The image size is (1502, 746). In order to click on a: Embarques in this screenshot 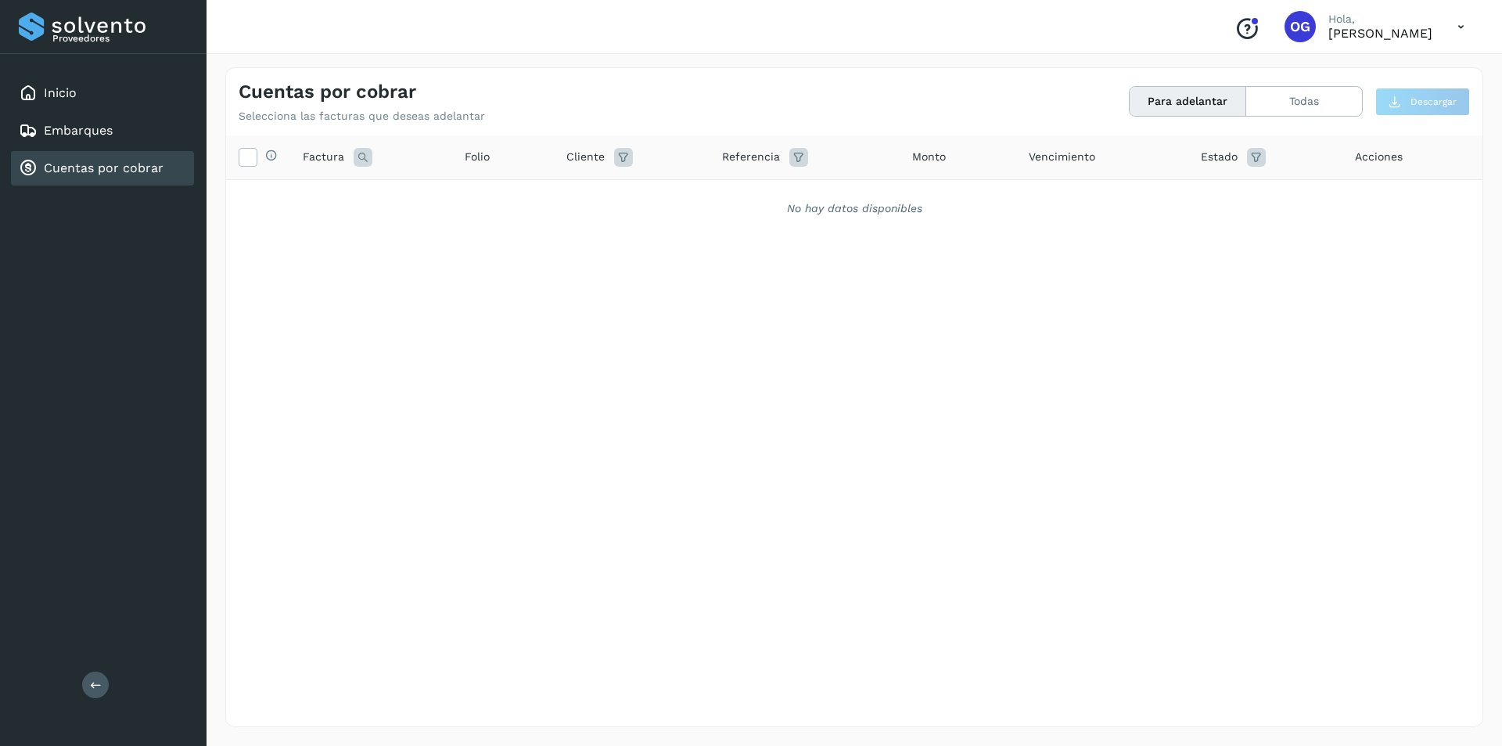, I will do `click(78, 130)`.